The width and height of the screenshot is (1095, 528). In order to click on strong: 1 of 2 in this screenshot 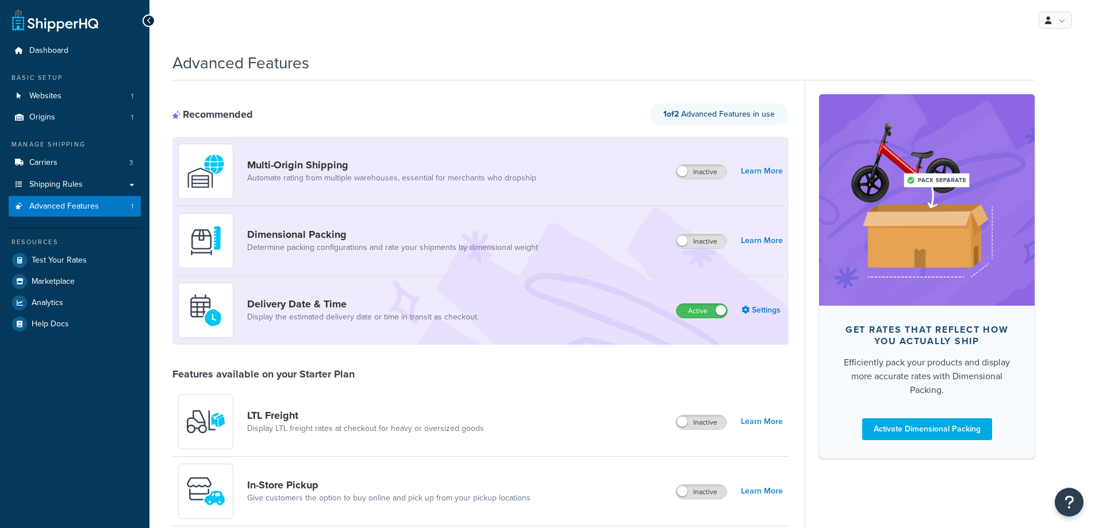, I will do `click(671, 114)`.